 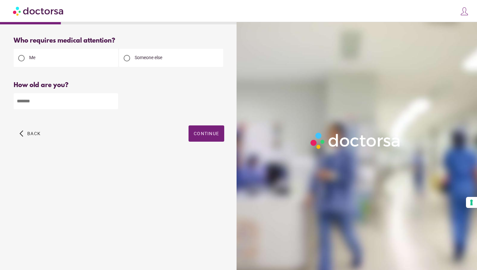 I want to click on button: Continue, so click(x=206, y=133).